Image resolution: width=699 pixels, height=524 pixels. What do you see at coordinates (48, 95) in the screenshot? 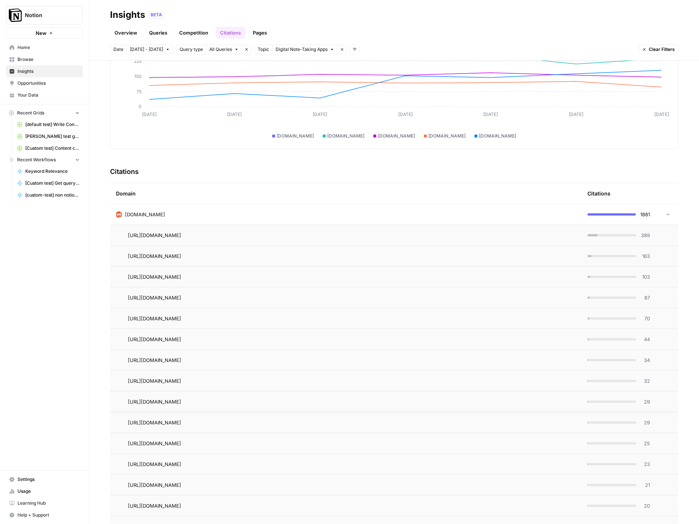
I see `span: Your Data` at bounding box center [48, 95].